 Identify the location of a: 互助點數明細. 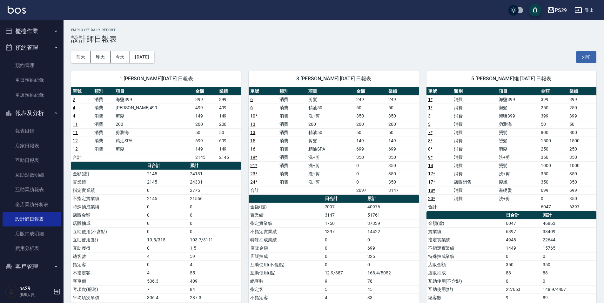
(32, 175).